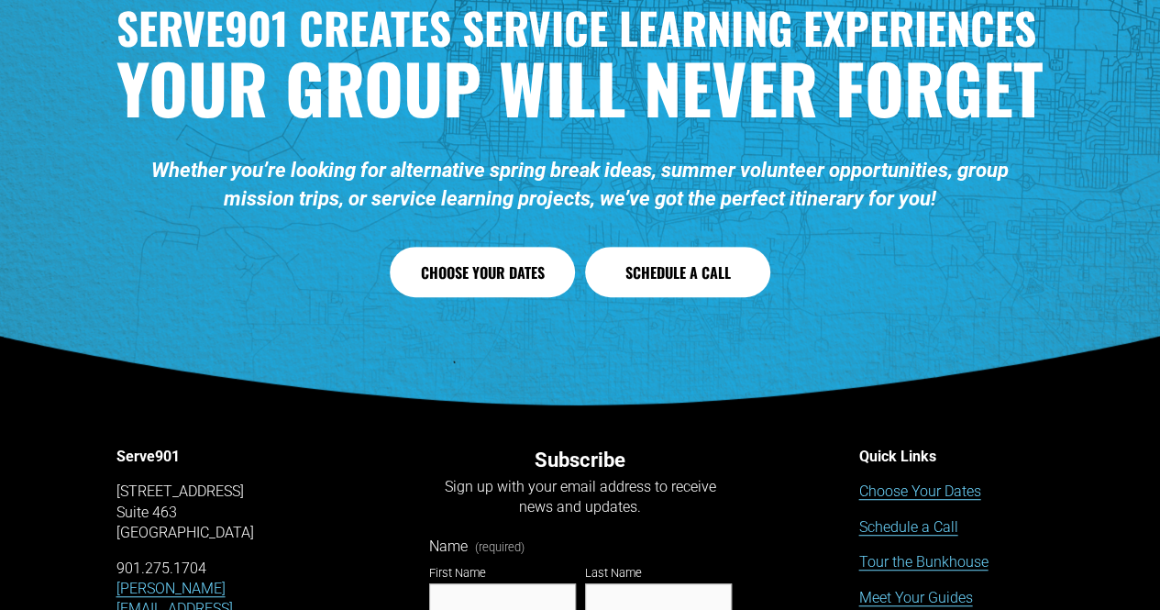 This screenshot has width=1160, height=610. What do you see at coordinates (915, 598) in the screenshot?
I see `a: Meet Your Guides` at bounding box center [915, 598].